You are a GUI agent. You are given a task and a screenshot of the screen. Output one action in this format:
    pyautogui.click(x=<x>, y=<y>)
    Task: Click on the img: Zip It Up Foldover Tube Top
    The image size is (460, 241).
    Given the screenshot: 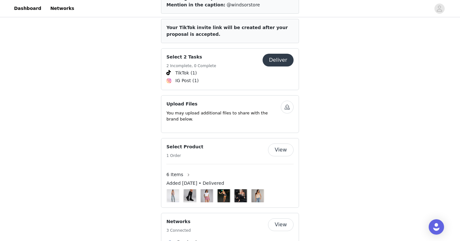 What is the action you would take?
    pyautogui.click(x=241, y=196)
    